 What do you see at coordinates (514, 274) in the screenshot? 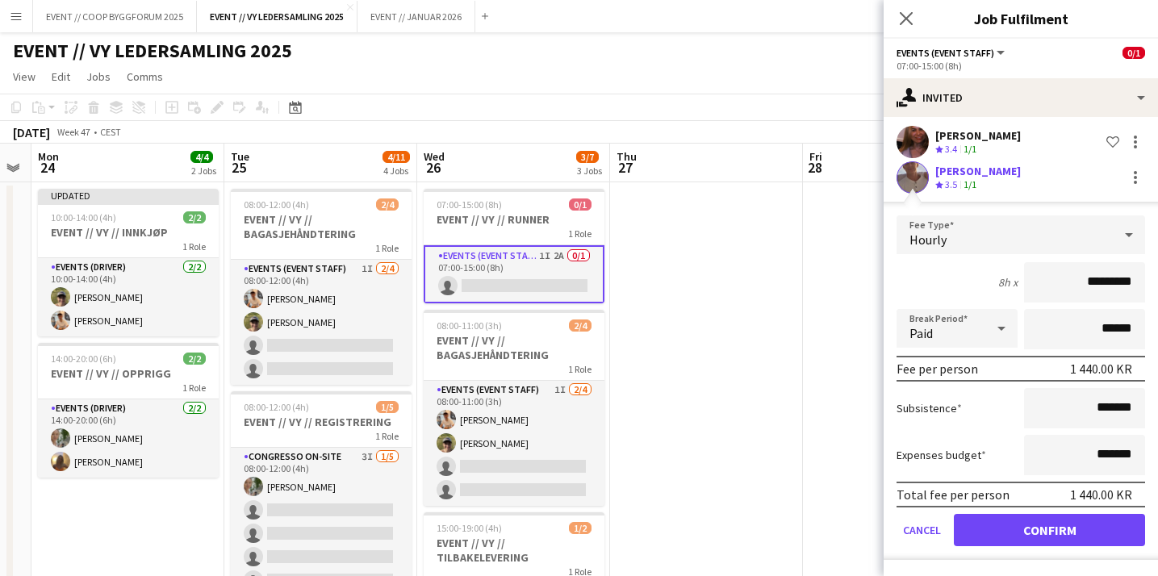
I see `app-card-role: Events (Event Staff)1I2A0/107:00-15:00 (8h)` at bounding box center [514, 274].